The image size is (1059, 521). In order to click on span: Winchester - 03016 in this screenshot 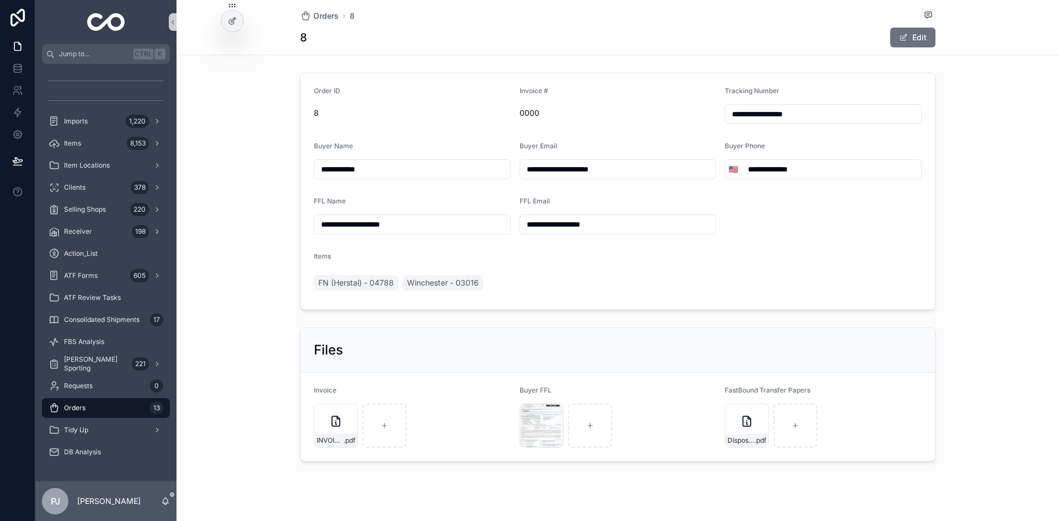, I will do `click(443, 283)`.